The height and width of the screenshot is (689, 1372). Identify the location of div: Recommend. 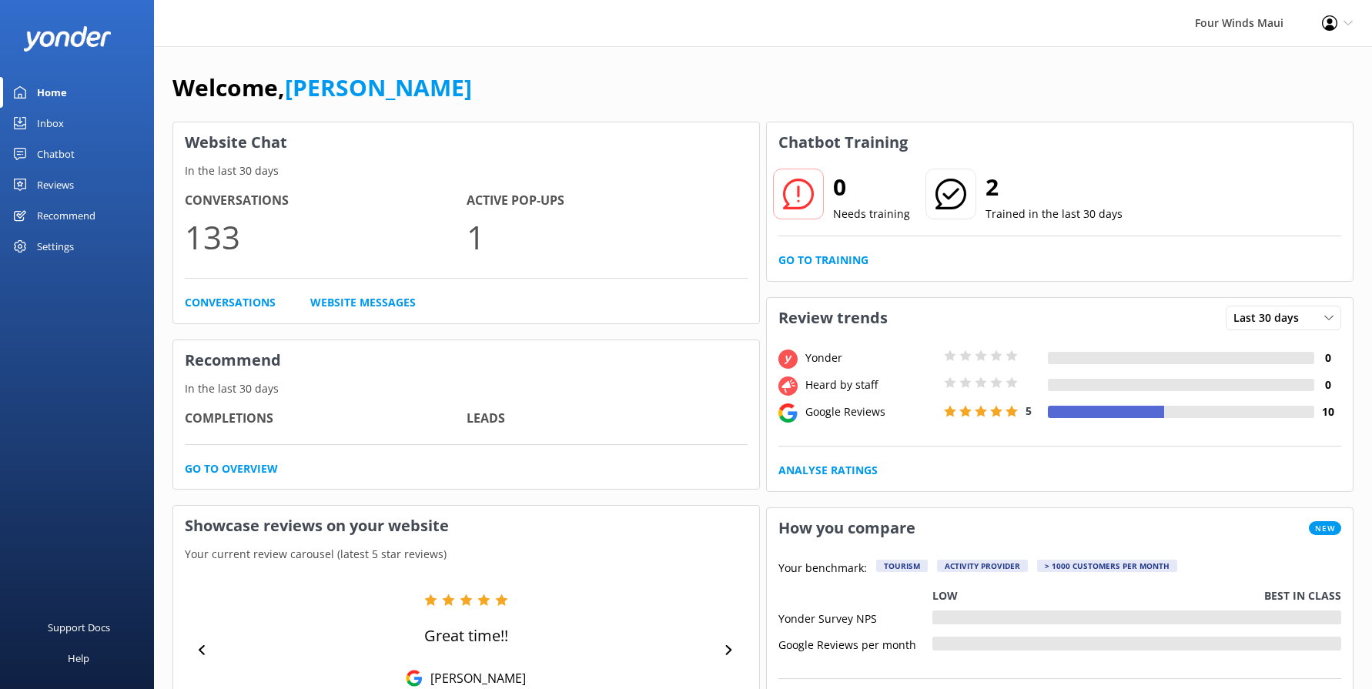
(66, 216).